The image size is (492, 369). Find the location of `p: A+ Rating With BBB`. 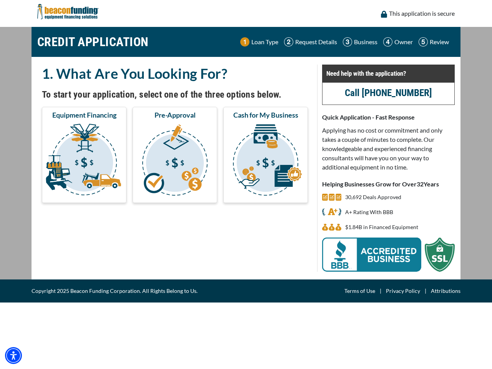

p: A+ Rating With BBB is located at coordinates (369, 212).